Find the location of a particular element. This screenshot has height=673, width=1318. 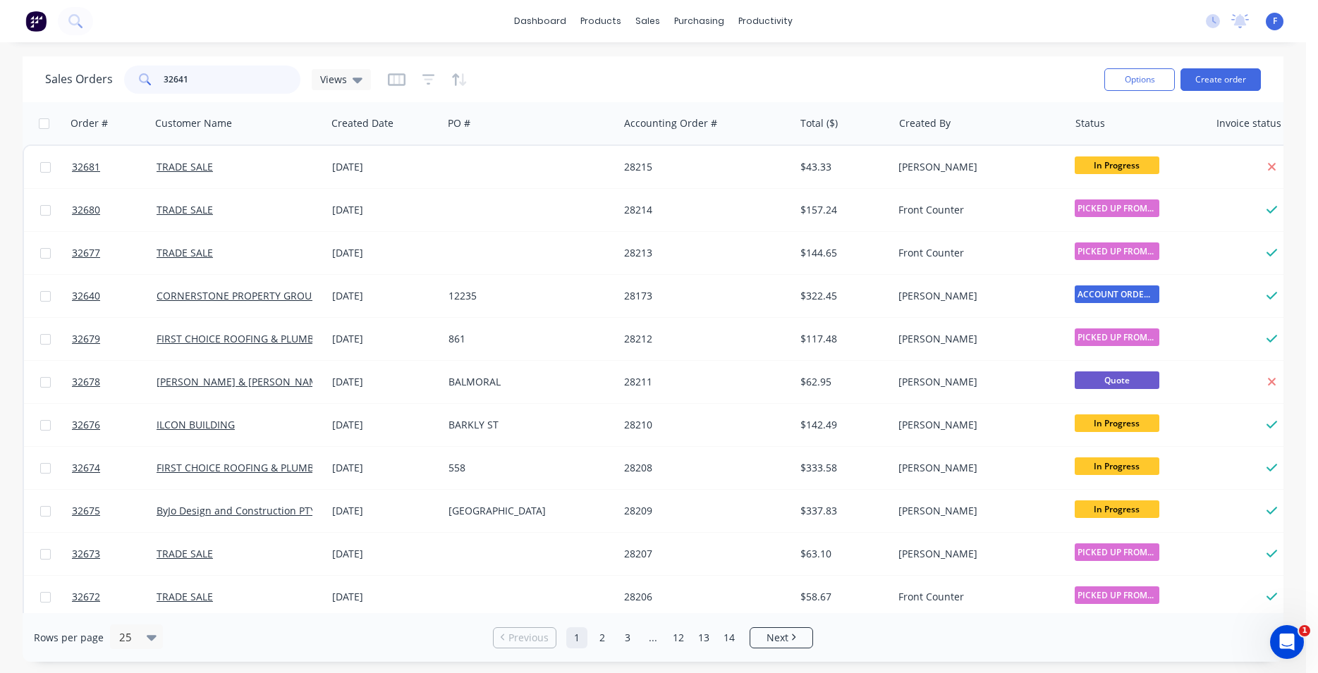

span: 32681 is located at coordinates (86, 167).